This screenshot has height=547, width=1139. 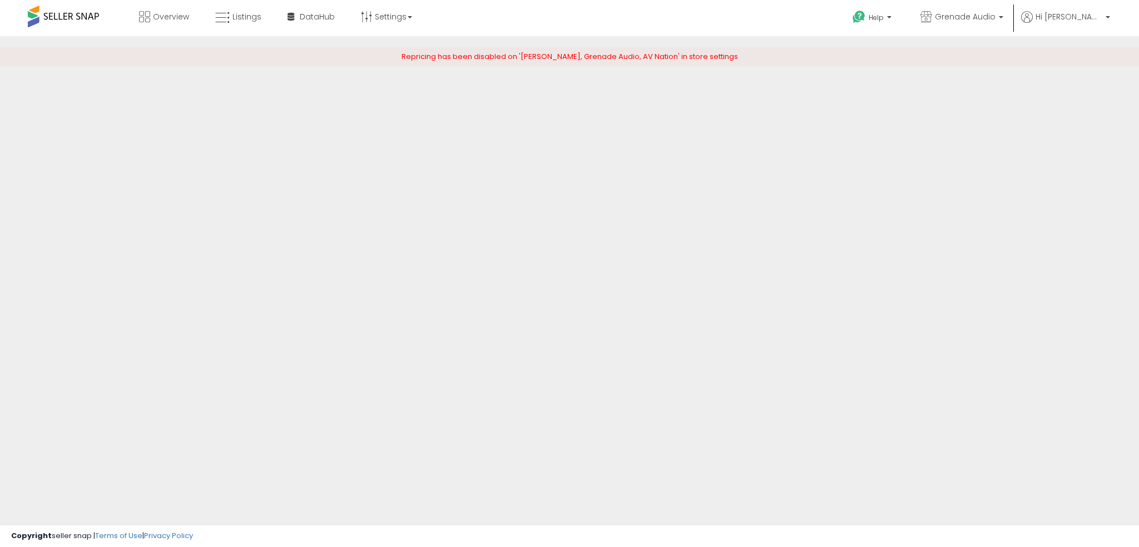 What do you see at coordinates (102, 535) in the screenshot?
I see `div: seller snap | |` at bounding box center [102, 535].